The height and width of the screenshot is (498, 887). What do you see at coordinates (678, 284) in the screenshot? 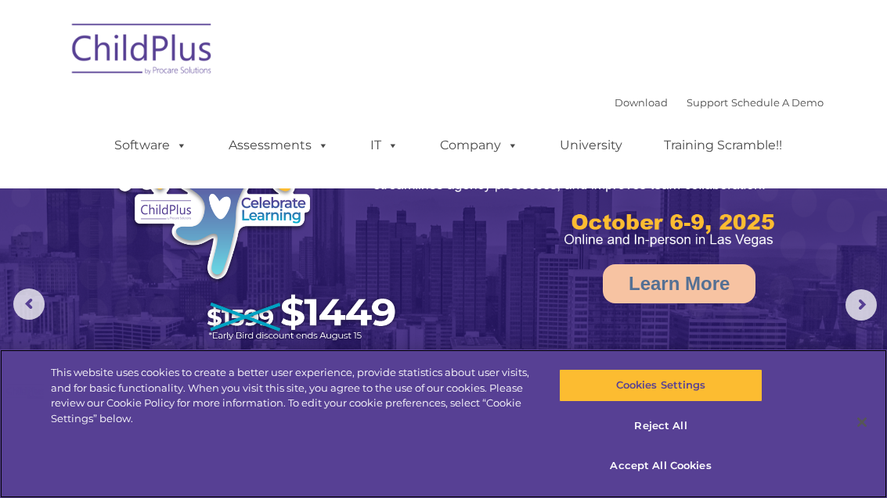
I see `a: Learn More` at bounding box center [678, 284].